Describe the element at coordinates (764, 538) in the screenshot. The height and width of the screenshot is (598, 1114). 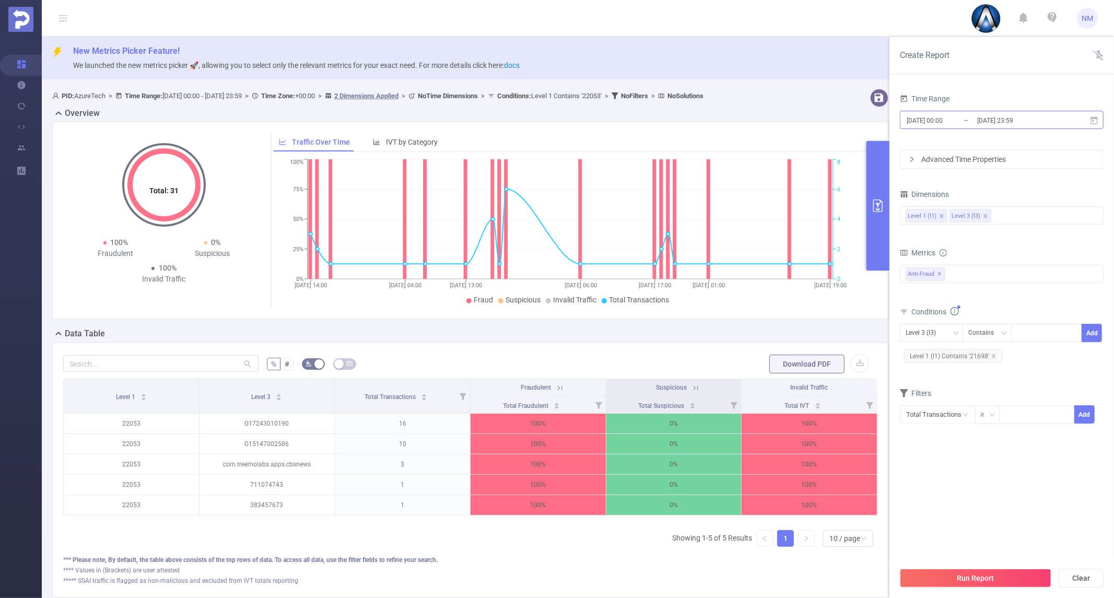
I see `i: icon: left` at that location.